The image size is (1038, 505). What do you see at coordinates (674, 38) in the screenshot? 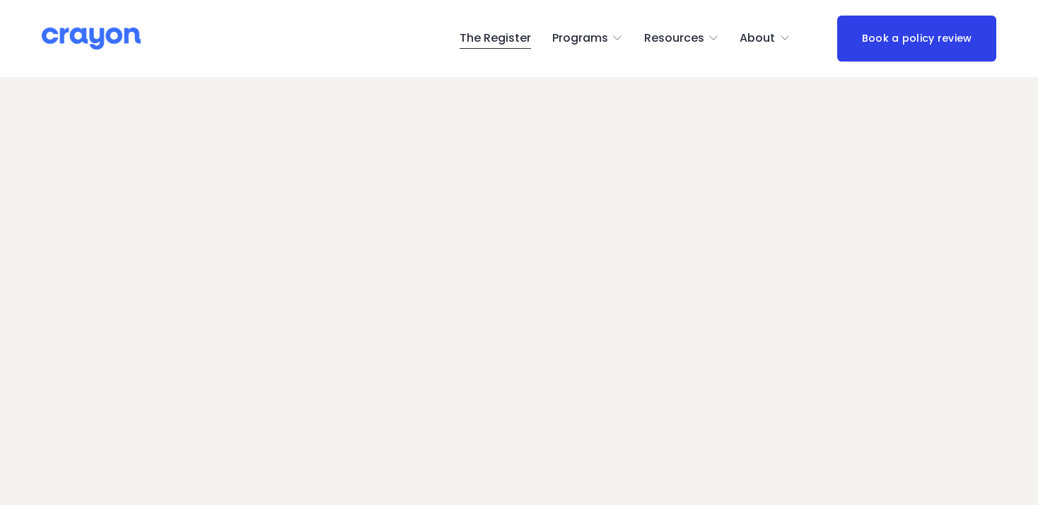
I see `span: Resources` at bounding box center [674, 38].